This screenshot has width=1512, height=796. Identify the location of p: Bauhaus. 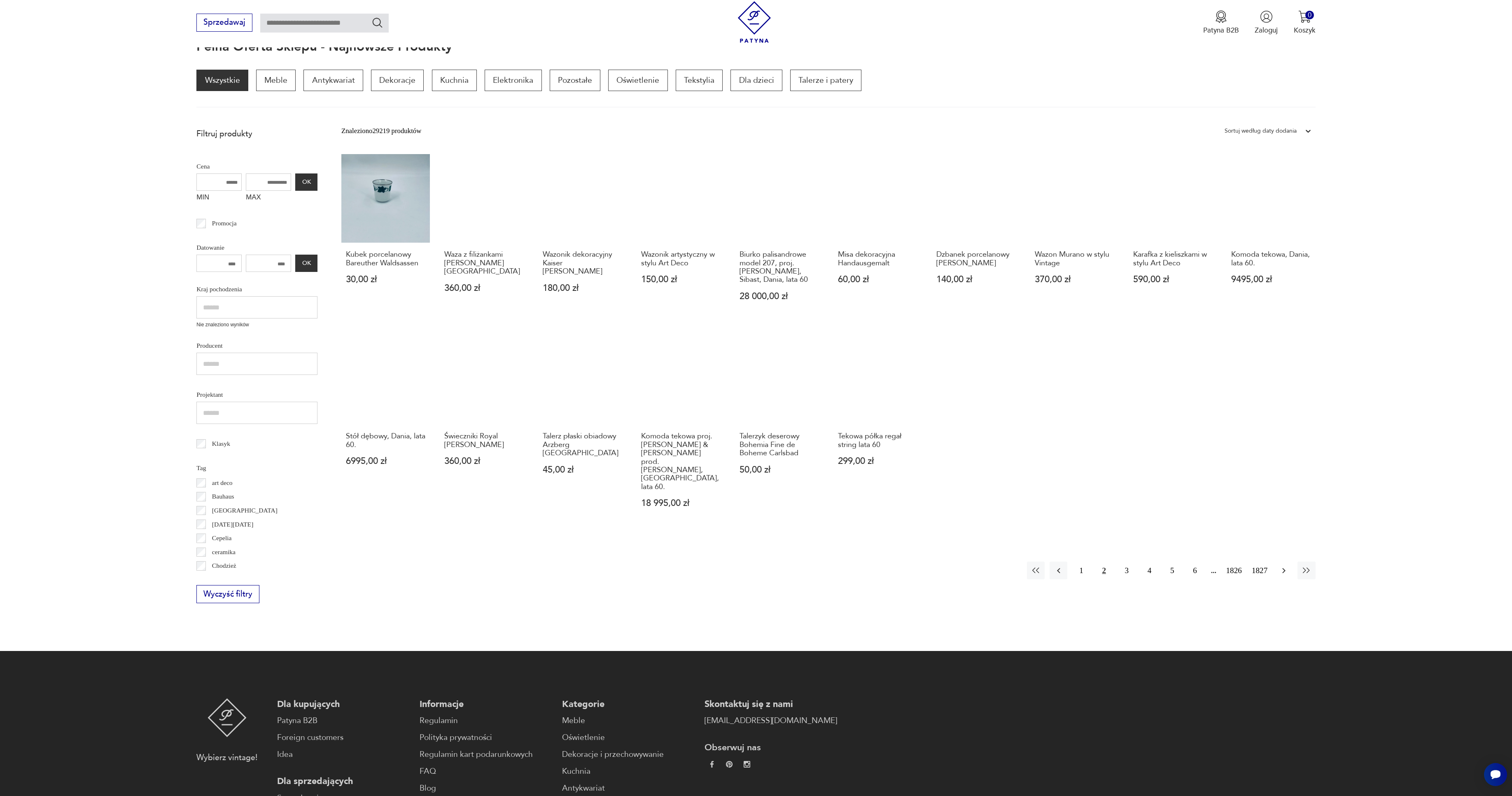
(223, 497).